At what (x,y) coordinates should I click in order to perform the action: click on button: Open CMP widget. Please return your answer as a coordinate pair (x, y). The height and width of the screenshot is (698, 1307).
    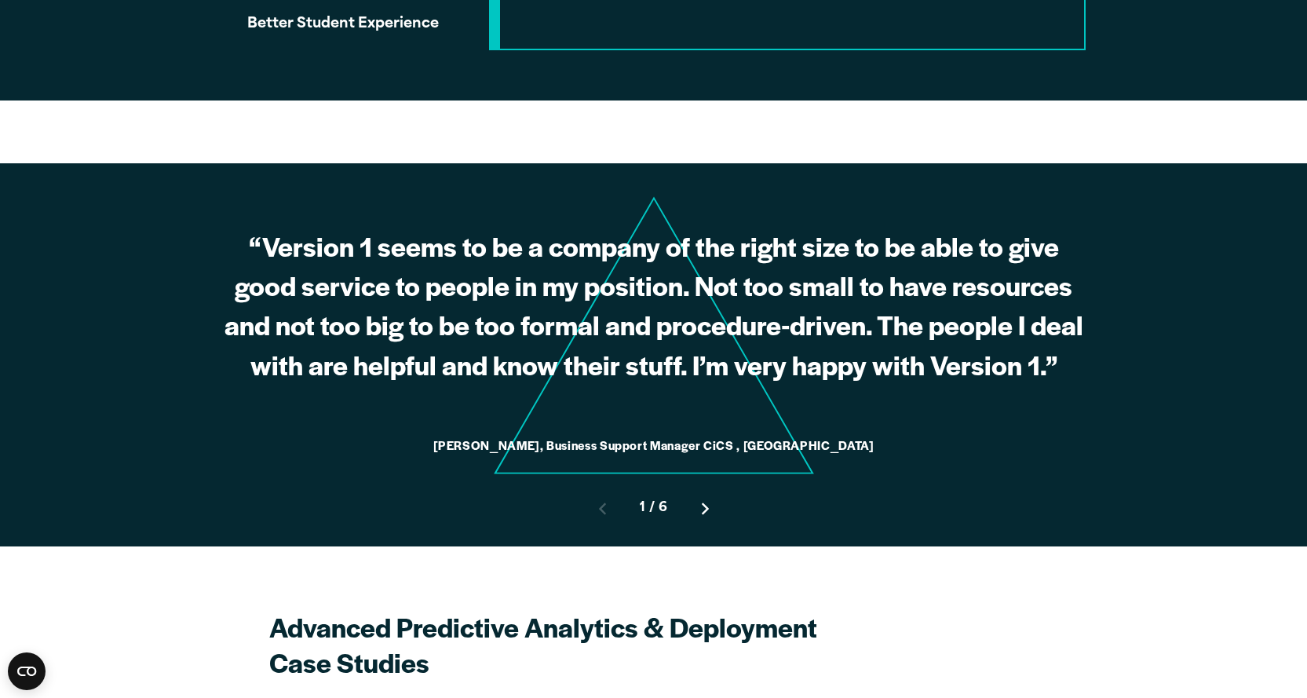
    Looking at the image, I should click on (27, 671).